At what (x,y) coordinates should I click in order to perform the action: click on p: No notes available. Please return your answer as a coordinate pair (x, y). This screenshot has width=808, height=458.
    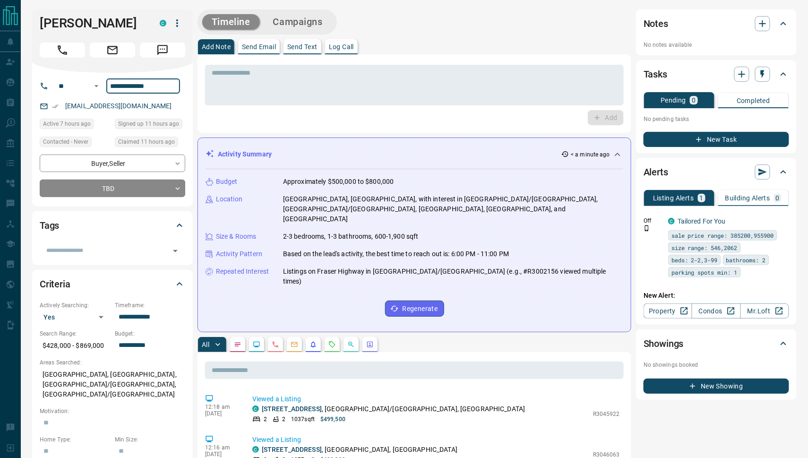
    Looking at the image, I should click on (717, 45).